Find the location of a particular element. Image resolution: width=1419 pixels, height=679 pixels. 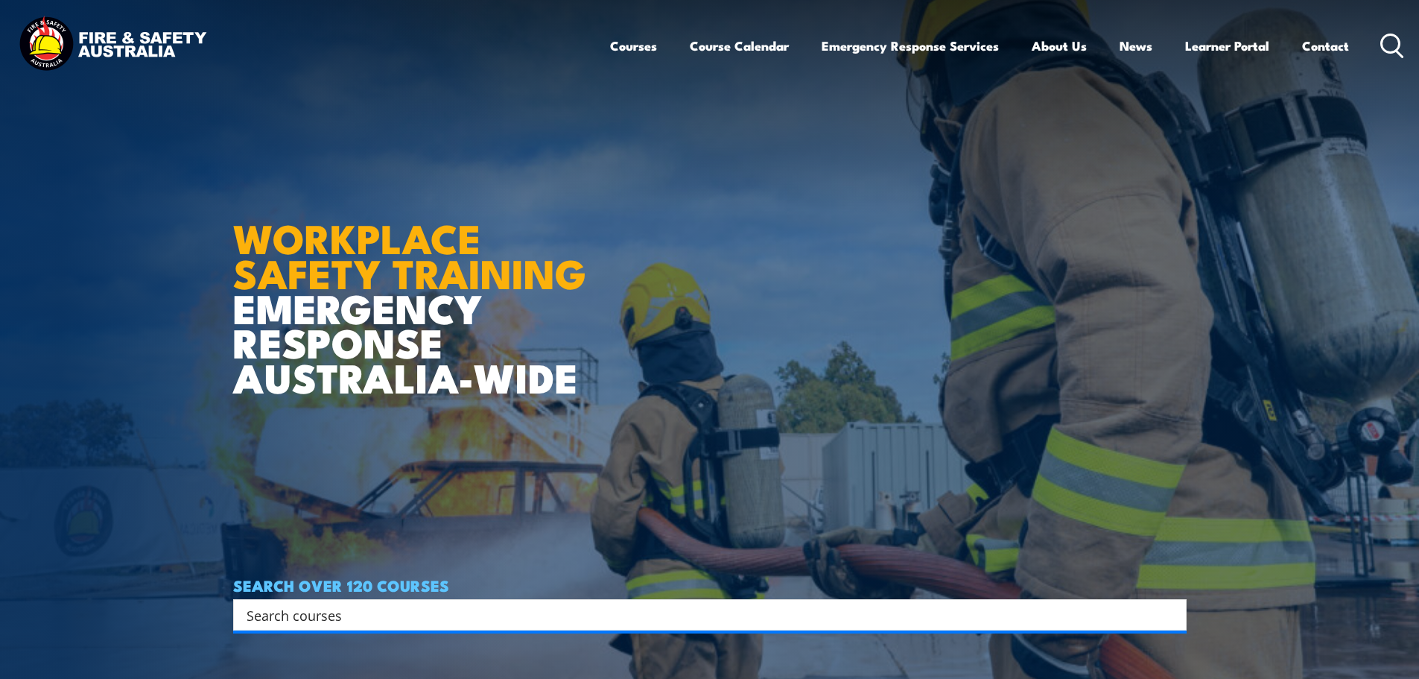

a: Course Calendar is located at coordinates (739, 45).